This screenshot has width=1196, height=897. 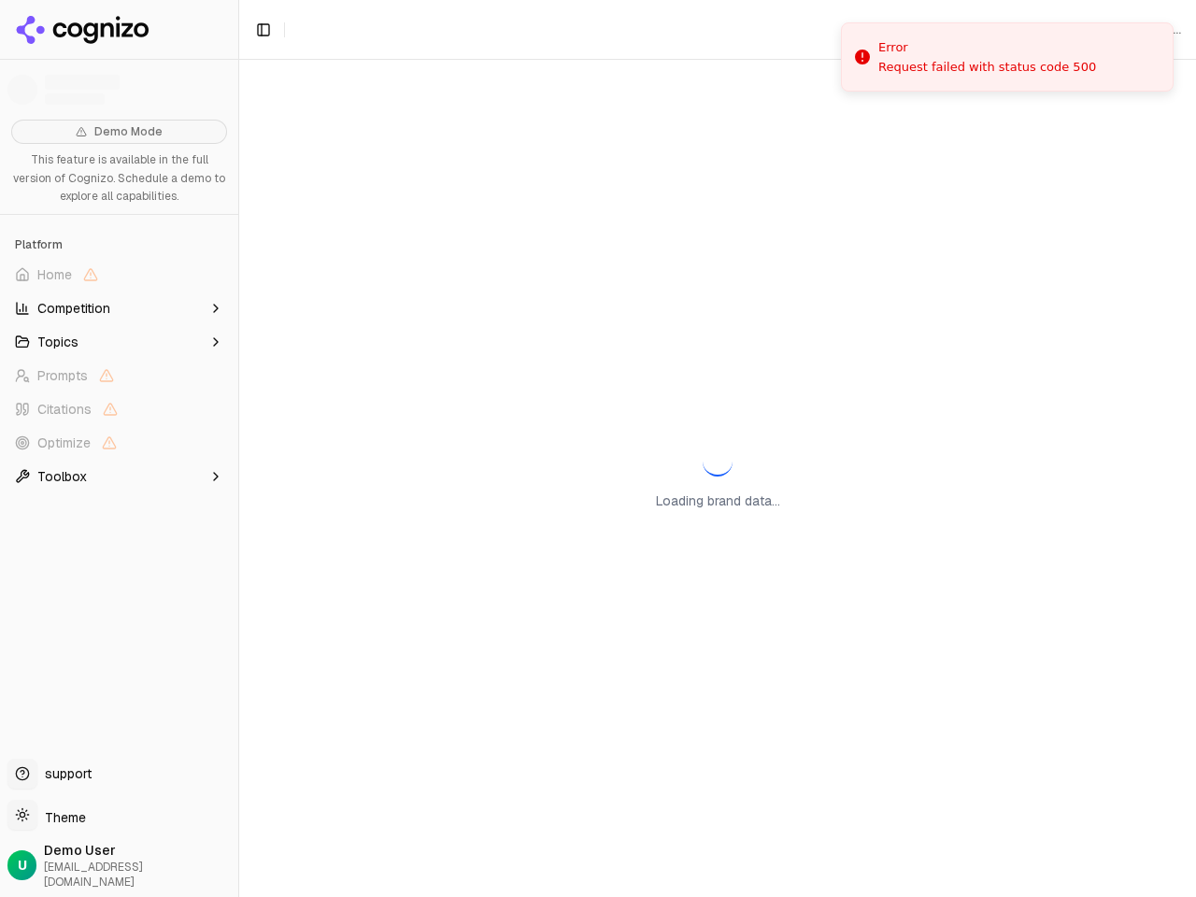 I want to click on span: U, so click(x=22, y=865).